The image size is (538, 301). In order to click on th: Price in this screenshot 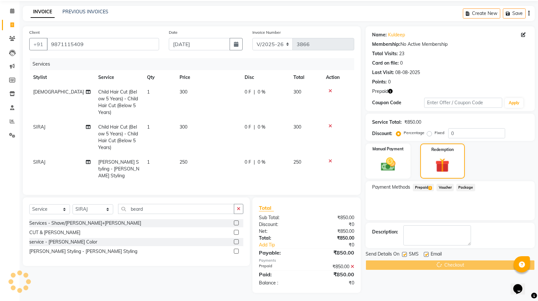, I will do `click(208, 77)`.